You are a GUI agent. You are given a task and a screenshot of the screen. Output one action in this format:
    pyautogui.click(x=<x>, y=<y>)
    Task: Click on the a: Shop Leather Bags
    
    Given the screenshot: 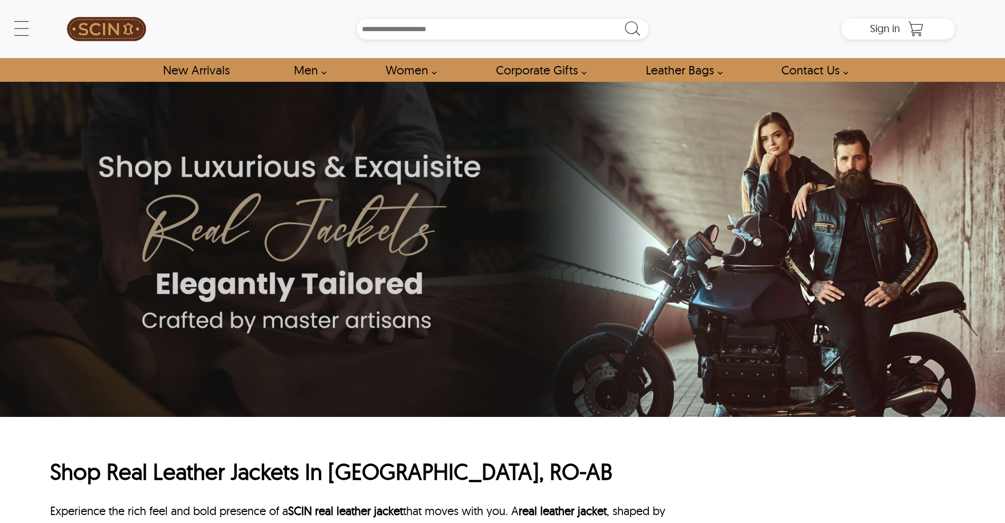 What is the action you would take?
    pyautogui.click(x=681, y=70)
    